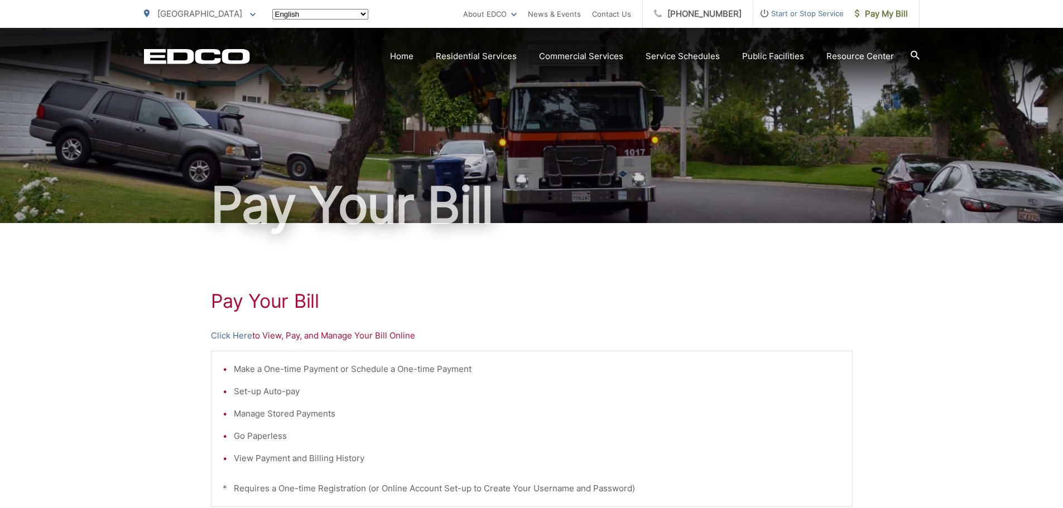 This screenshot has height=508, width=1063. Describe the element at coordinates (612, 14) in the screenshot. I see `a: Contact Us` at that location.